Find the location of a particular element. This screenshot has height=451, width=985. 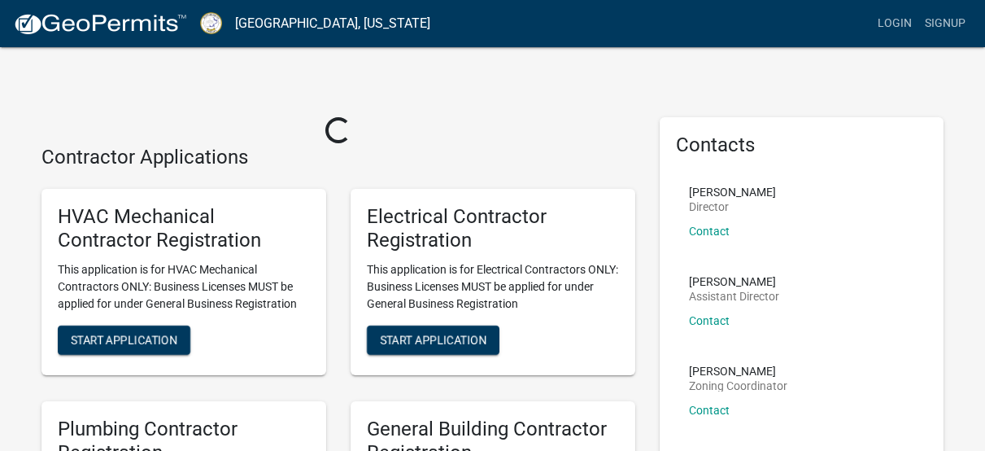

a: Login is located at coordinates (895, 24).